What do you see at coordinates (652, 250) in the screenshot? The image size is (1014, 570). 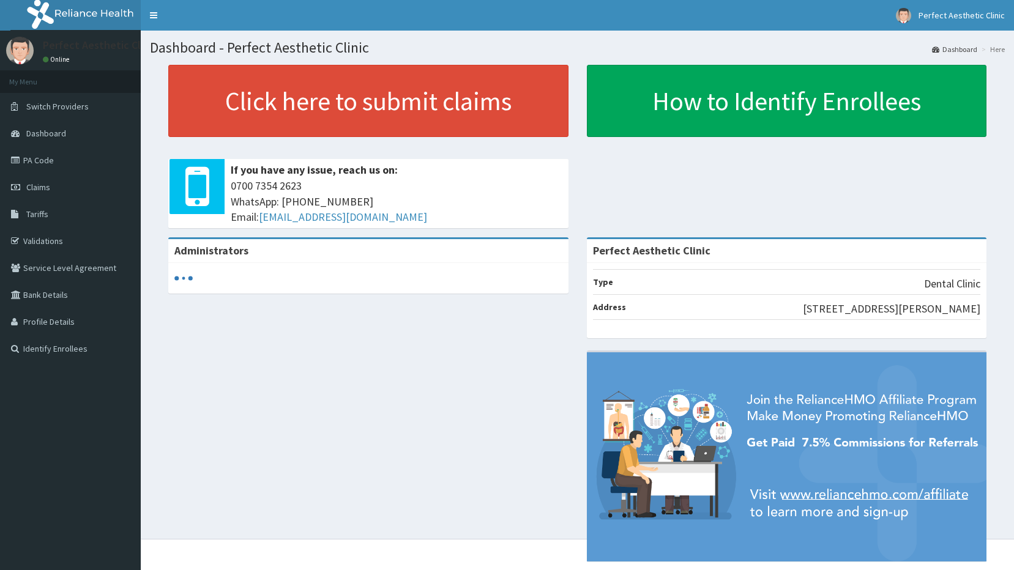 I see `strong: Perfect Aesthetic Clinic` at bounding box center [652, 250].